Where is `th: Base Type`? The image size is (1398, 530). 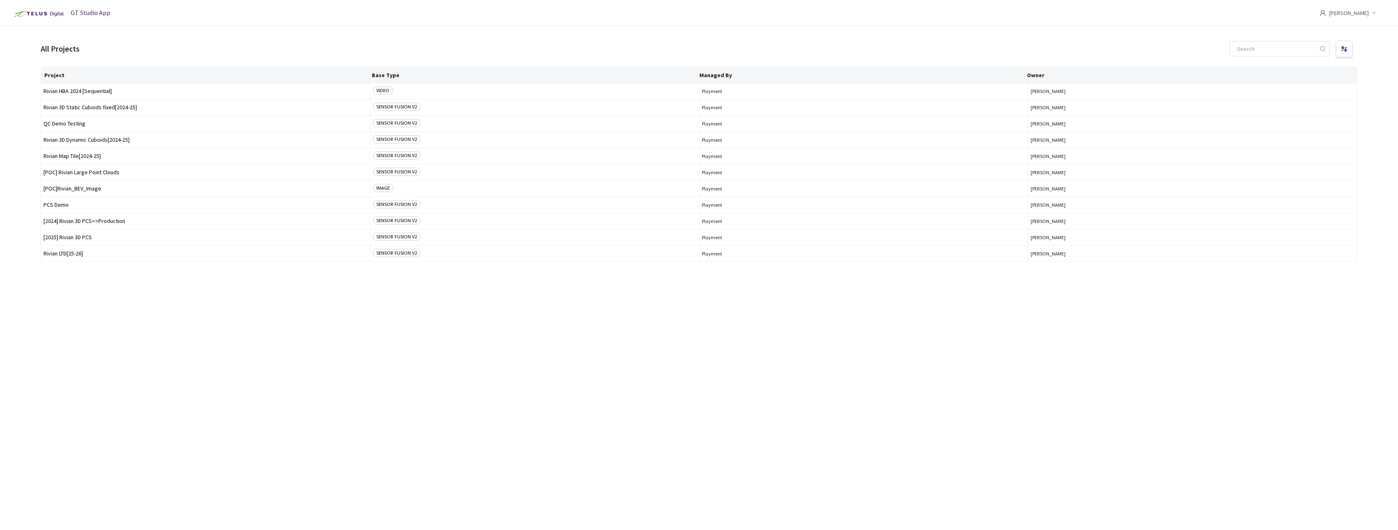
th: Base Type is located at coordinates (532, 75).